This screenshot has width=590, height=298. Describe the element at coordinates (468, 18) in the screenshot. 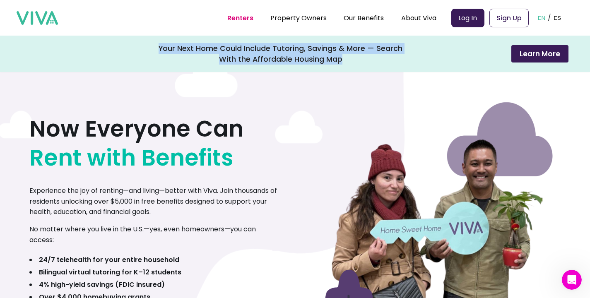

I see `a: Log In` at that location.